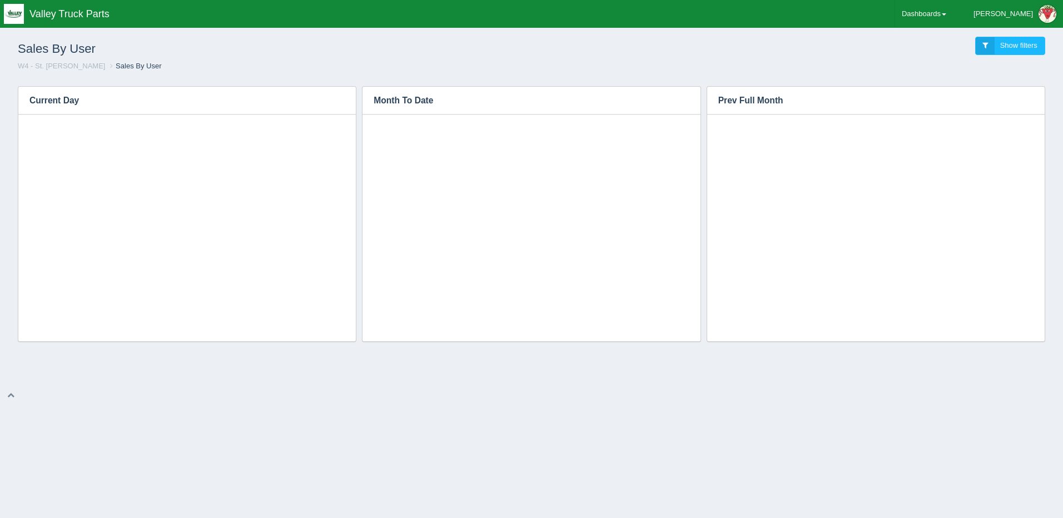 This screenshot has width=1063, height=518. What do you see at coordinates (1010, 46) in the screenshot?
I see `a: Show filters` at bounding box center [1010, 46].